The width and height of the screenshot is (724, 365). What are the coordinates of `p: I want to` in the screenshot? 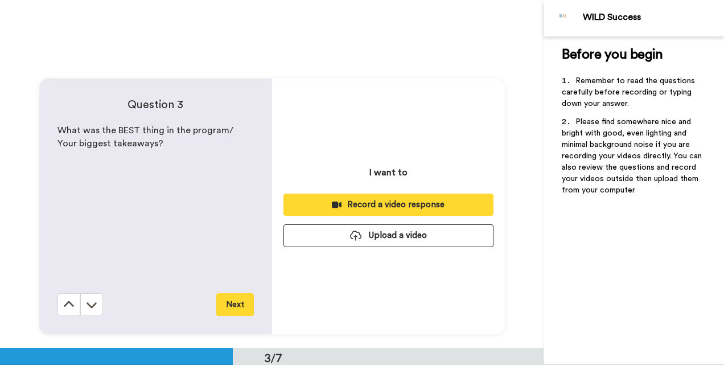 It's located at (388, 173).